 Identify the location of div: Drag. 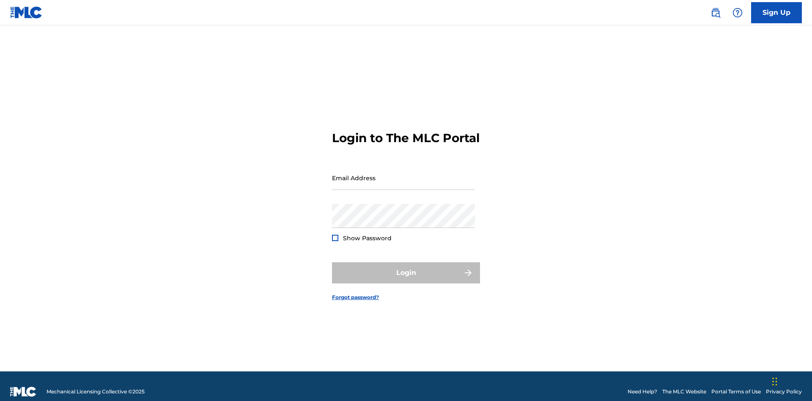
(774, 381).